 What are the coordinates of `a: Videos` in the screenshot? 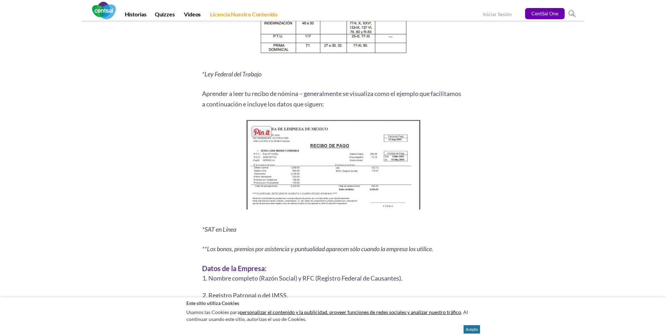 It's located at (192, 16).